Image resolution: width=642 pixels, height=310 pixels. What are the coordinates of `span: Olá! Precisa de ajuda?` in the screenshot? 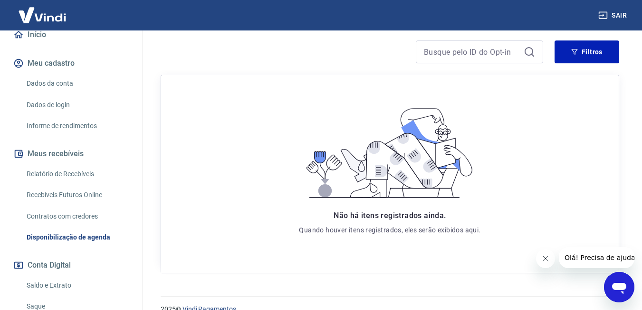 It's located at (43, 10).